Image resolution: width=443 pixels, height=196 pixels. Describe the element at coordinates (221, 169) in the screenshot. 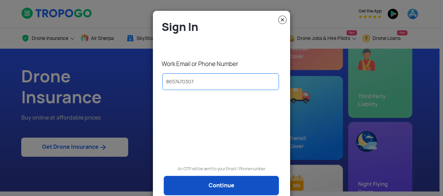

I see `p: An OTP will be sent to your Email / Phone number` at that location.